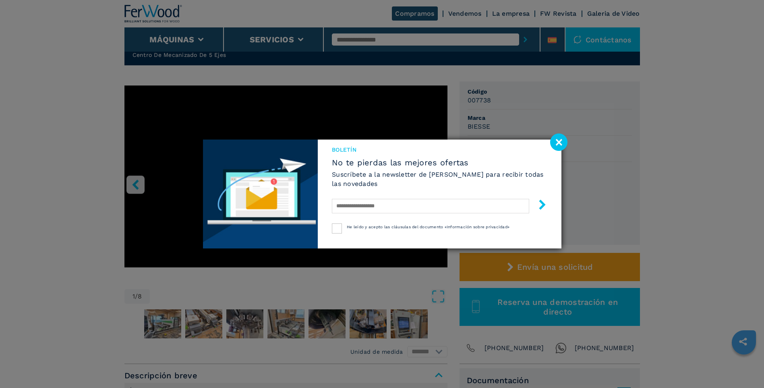 The width and height of the screenshot is (764, 388). What do you see at coordinates (428, 226) in the screenshot?
I see `span: He leído y acepto las cláusulas del documento «Información sobre privacidad»` at bounding box center [428, 226].